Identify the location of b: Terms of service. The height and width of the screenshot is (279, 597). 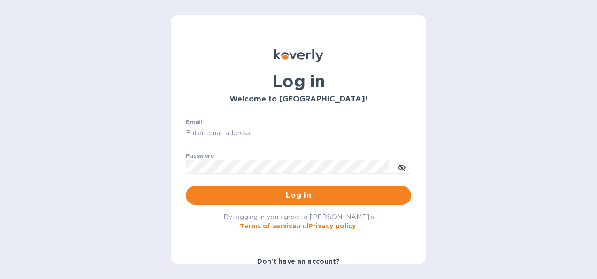
(268, 226).